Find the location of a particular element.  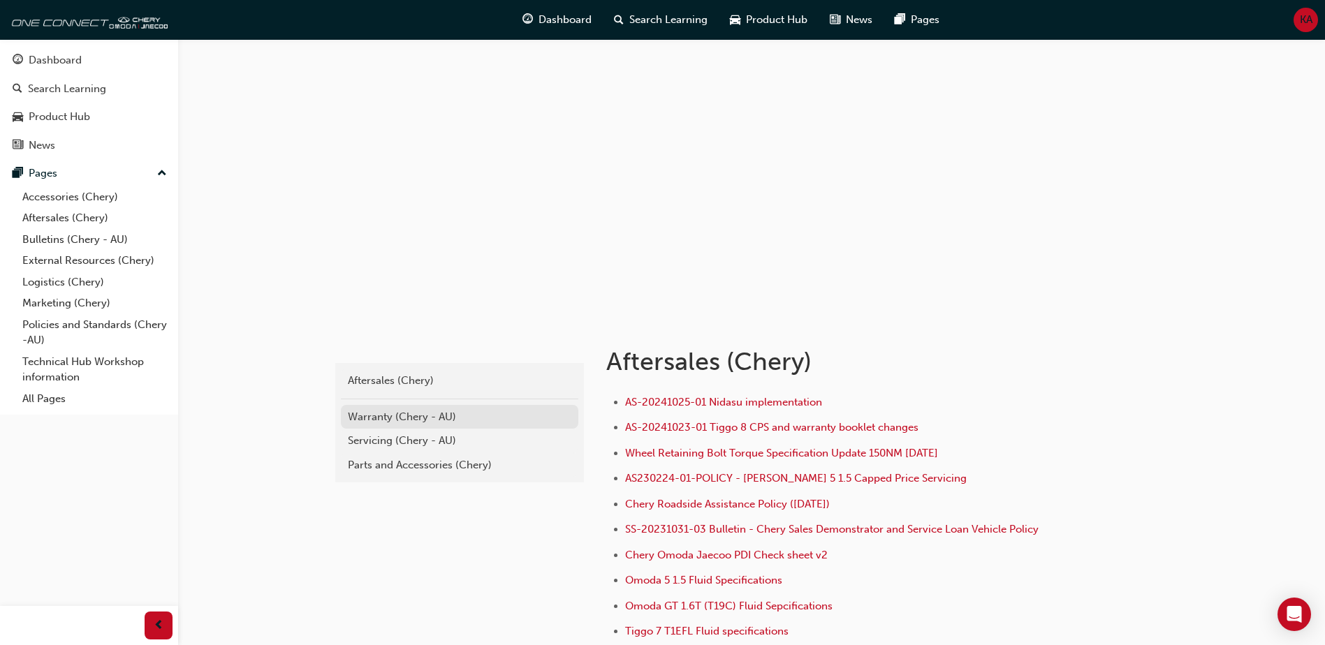

span: Dashboard is located at coordinates (565, 20).